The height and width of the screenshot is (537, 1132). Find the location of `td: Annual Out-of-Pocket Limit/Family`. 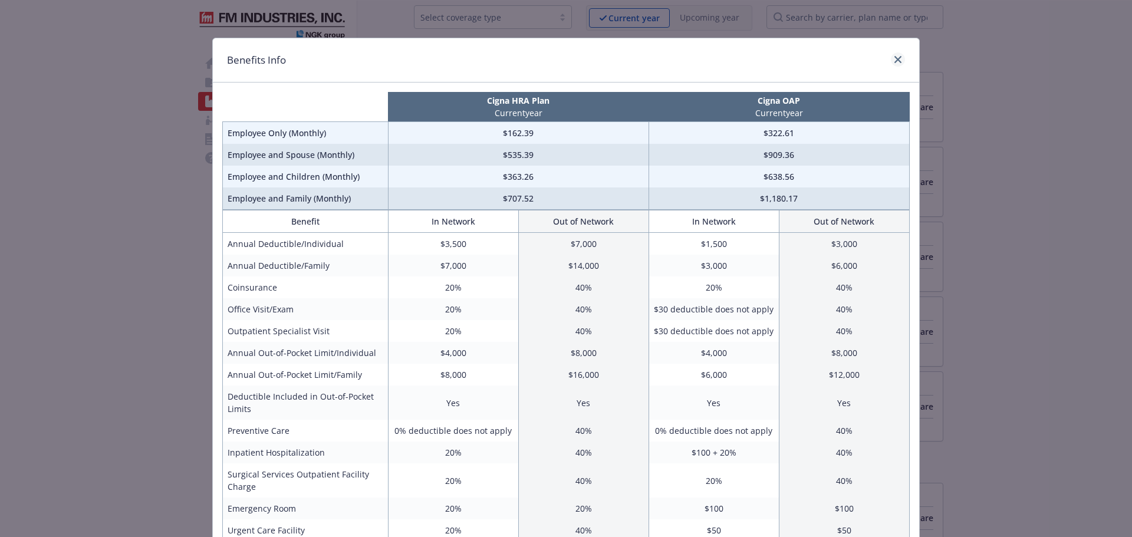

td: Annual Out-of-Pocket Limit/Family is located at coordinates (305, 374).